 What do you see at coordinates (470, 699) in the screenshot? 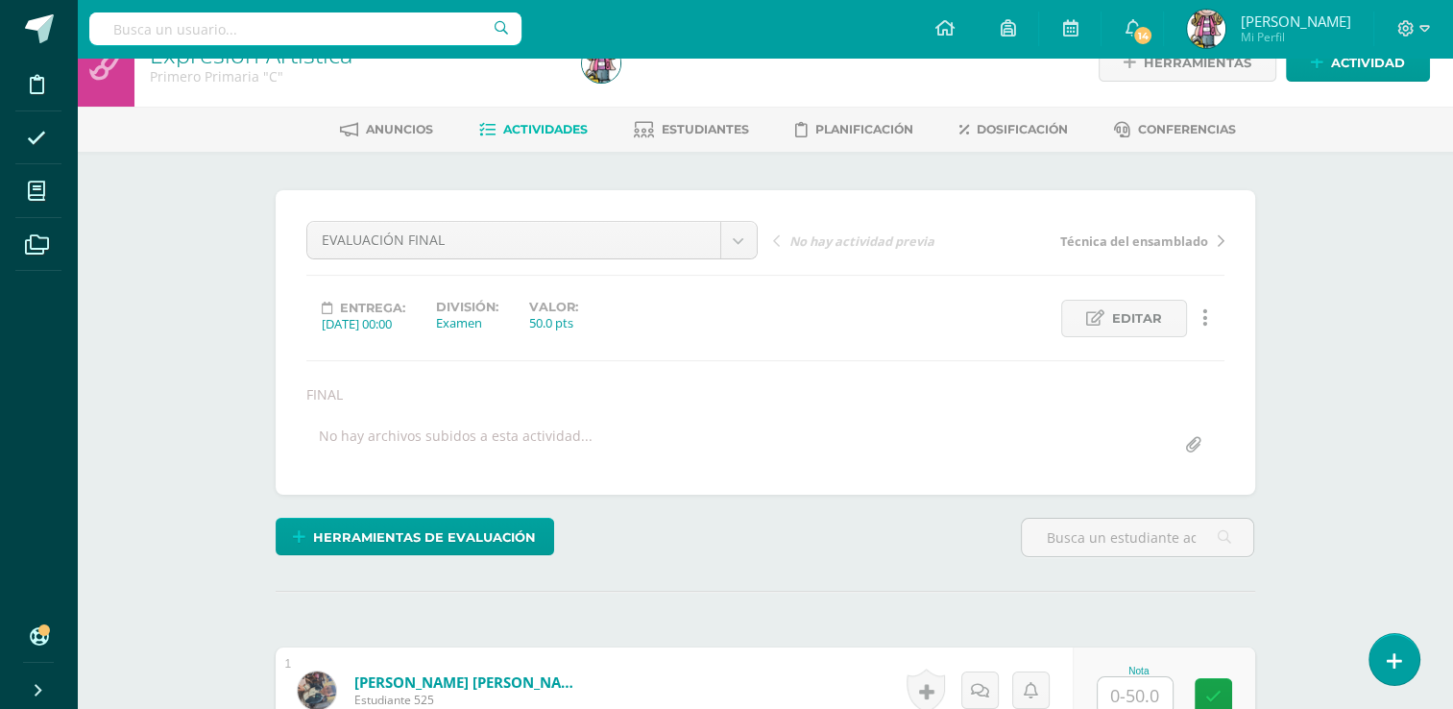
I see `span: Estudiante 525` at bounding box center [470, 699].